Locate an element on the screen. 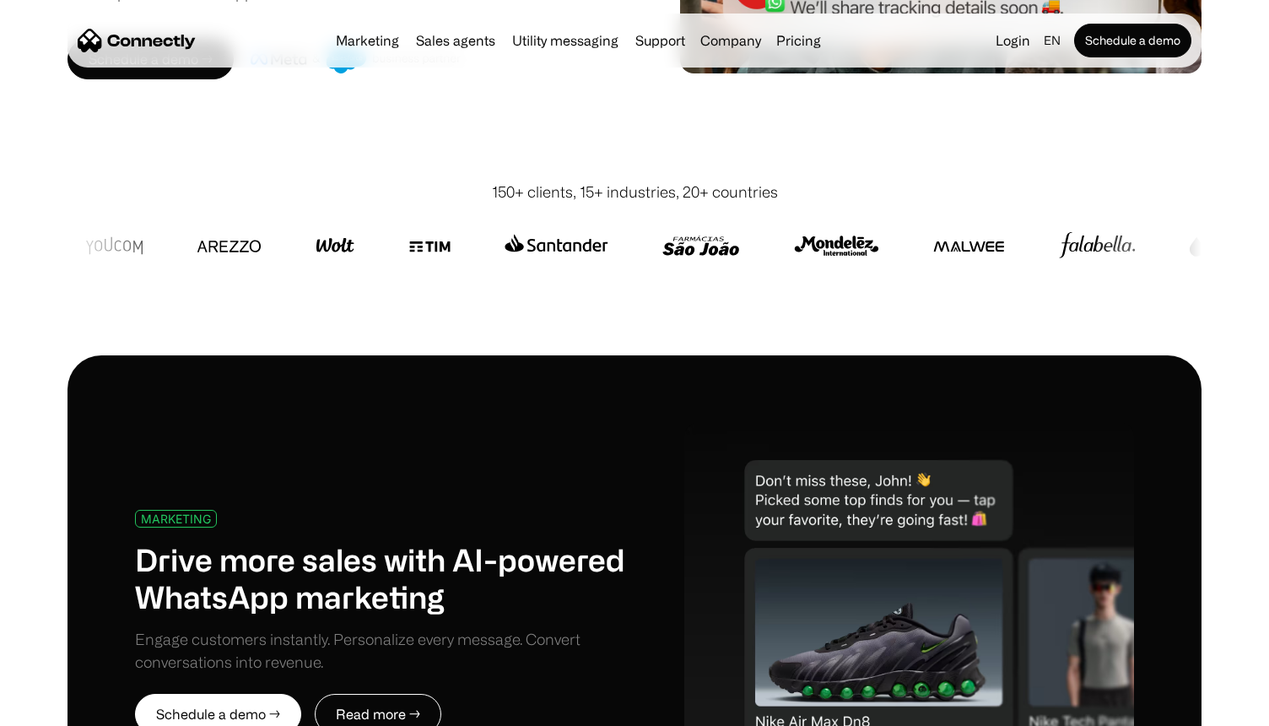 Image resolution: width=1269 pixels, height=726 pixels. a: Login is located at coordinates (1013, 41).